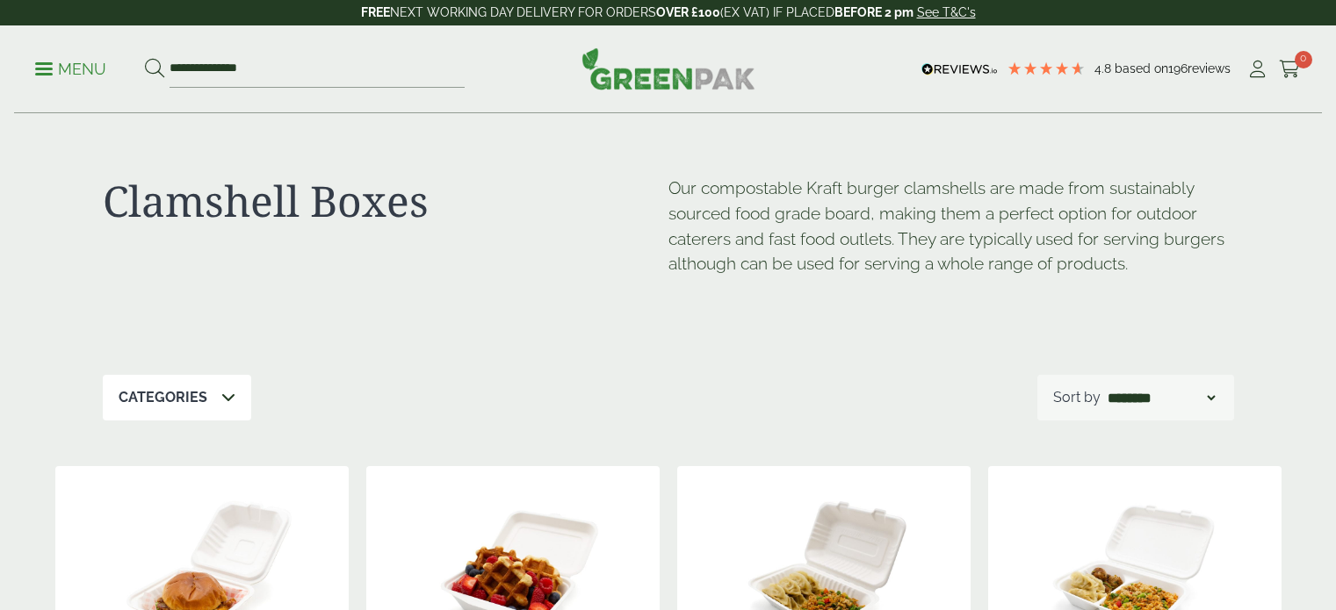 The height and width of the screenshot is (610, 1336). Describe the element at coordinates (1257, 69) in the screenshot. I see `i: My Account` at that location.